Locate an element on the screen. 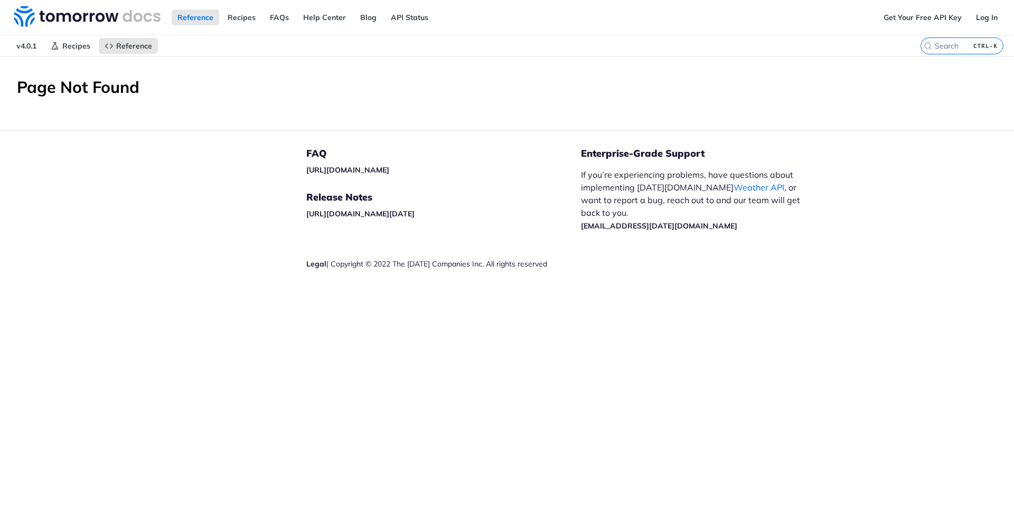 The image size is (1014, 524). a: FAQs is located at coordinates (279, 17).